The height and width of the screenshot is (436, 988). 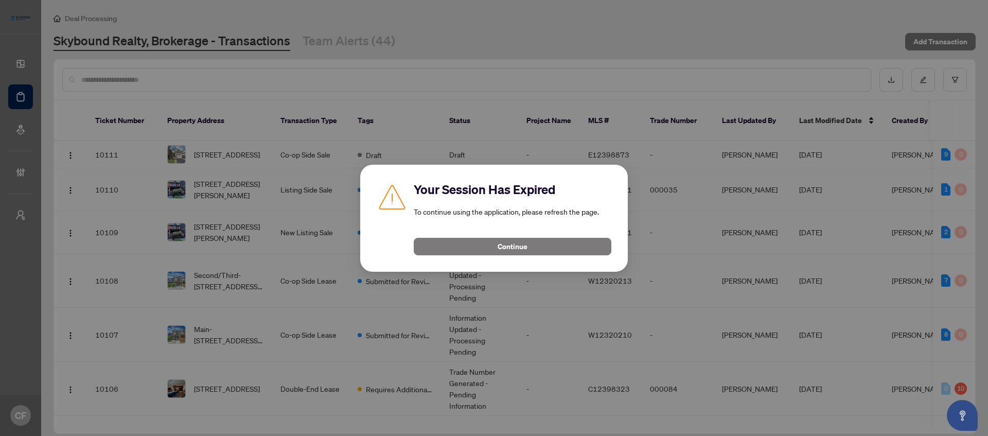 I want to click on button: Open asap, so click(x=962, y=415).